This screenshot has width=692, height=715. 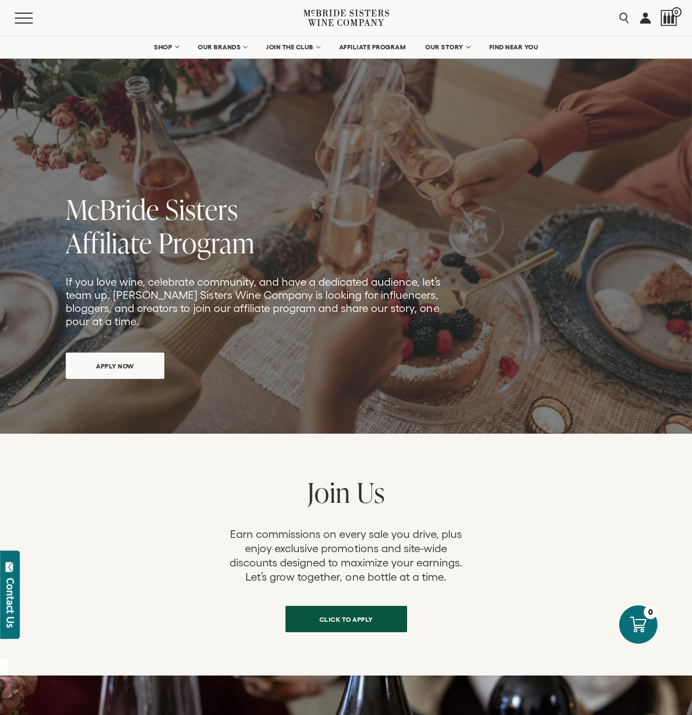 I want to click on span: JOIN THE CLUB, so click(x=290, y=47).